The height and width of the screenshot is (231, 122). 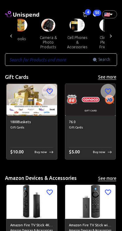 What do you see at coordinates (91, 122) in the screenshot?
I see `h6: 76.0` at bounding box center [91, 122].